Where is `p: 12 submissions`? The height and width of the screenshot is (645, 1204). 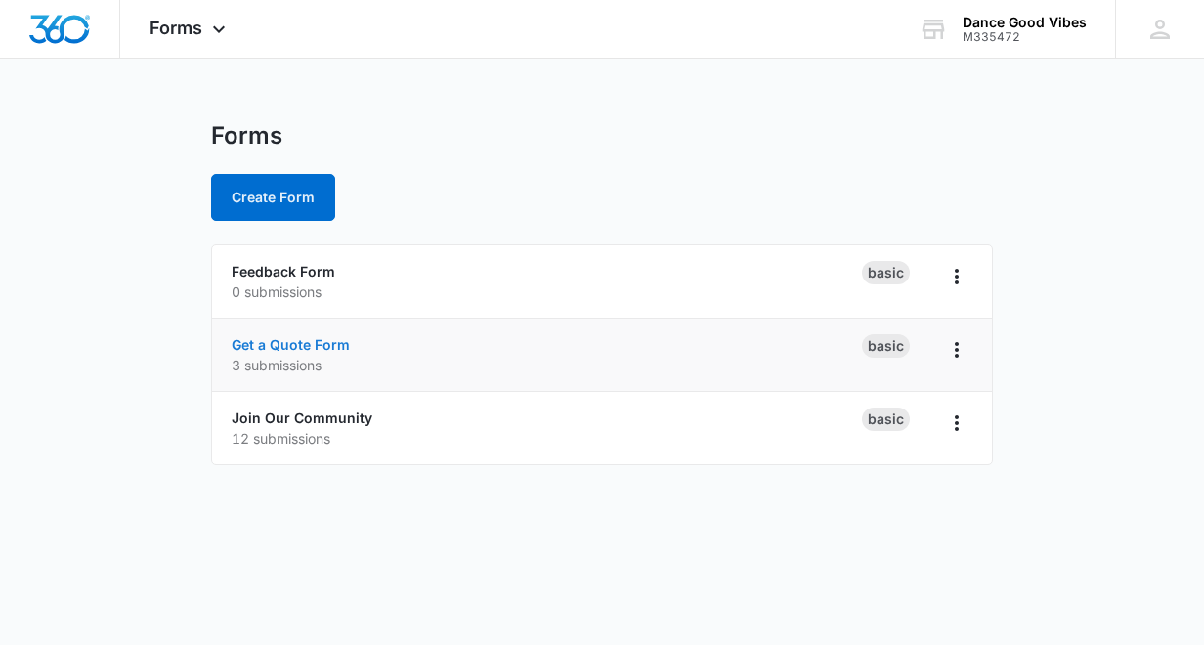
p: 12 submissions is located at coordinates (546, 438).